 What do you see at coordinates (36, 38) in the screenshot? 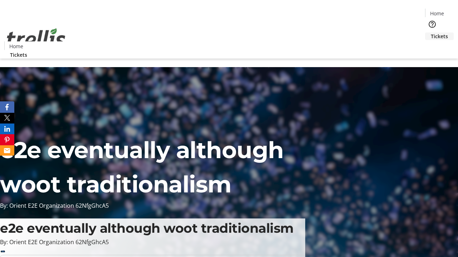
I see `img: Orient E2E Organization 62NfgGhcA5's Logo` at bounding box center [36, 38].